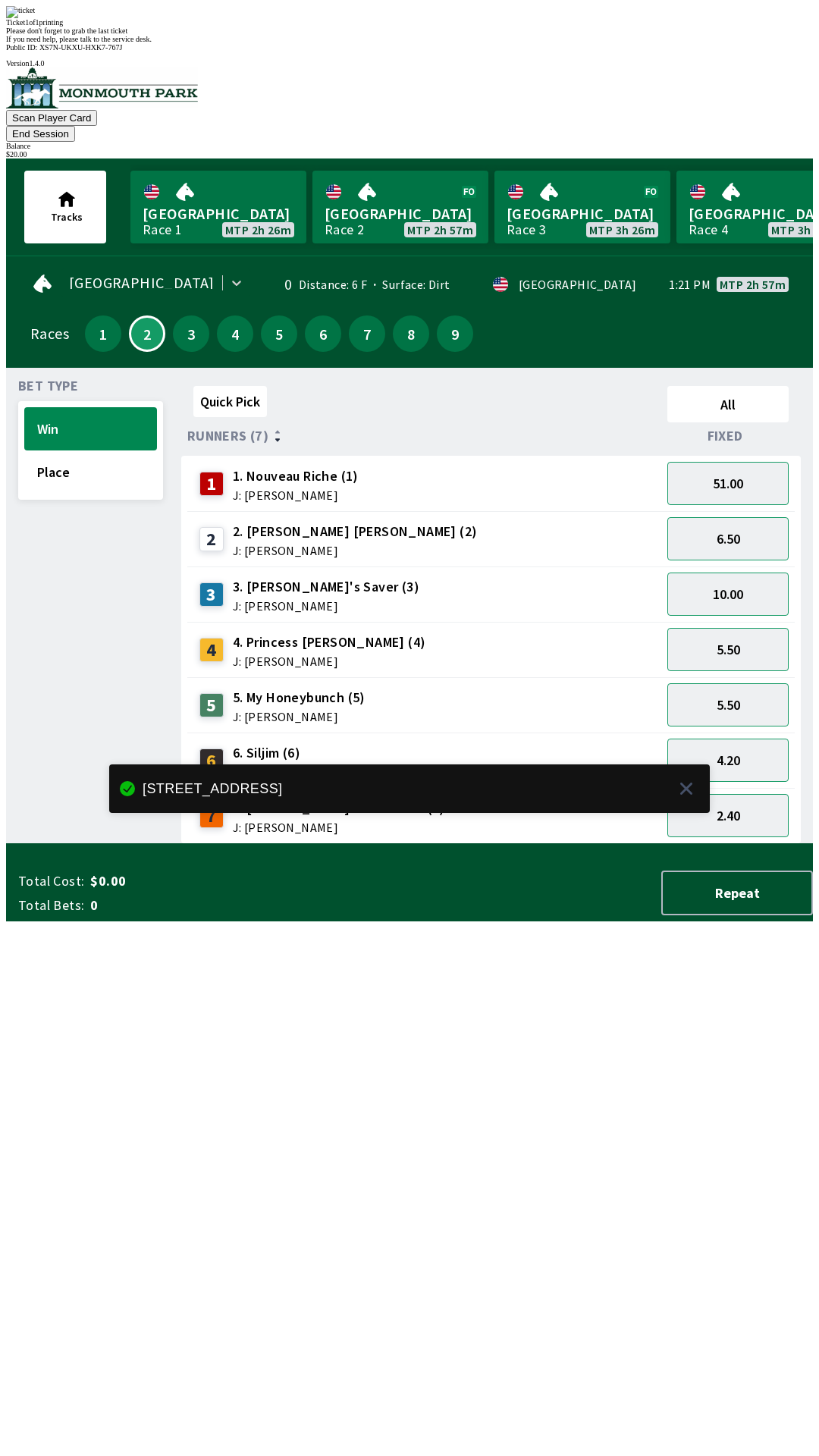 The width and height of the screenshot is (819, 1456). Describe the element at coordinates (409, 284) in the screenshot. I see `span: Surface: Dirt` at that location.